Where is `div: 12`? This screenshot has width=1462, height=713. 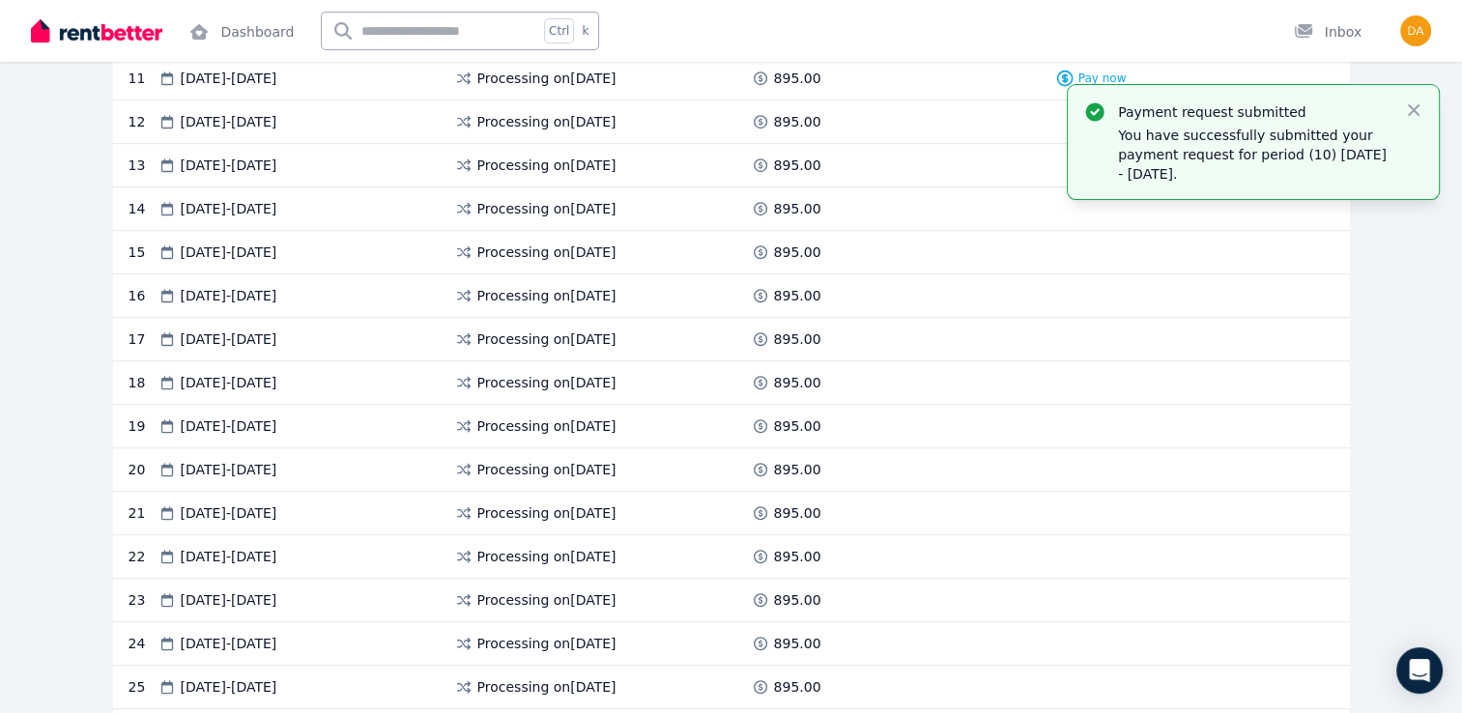
div: 12 is located at coordinates (143, 122).